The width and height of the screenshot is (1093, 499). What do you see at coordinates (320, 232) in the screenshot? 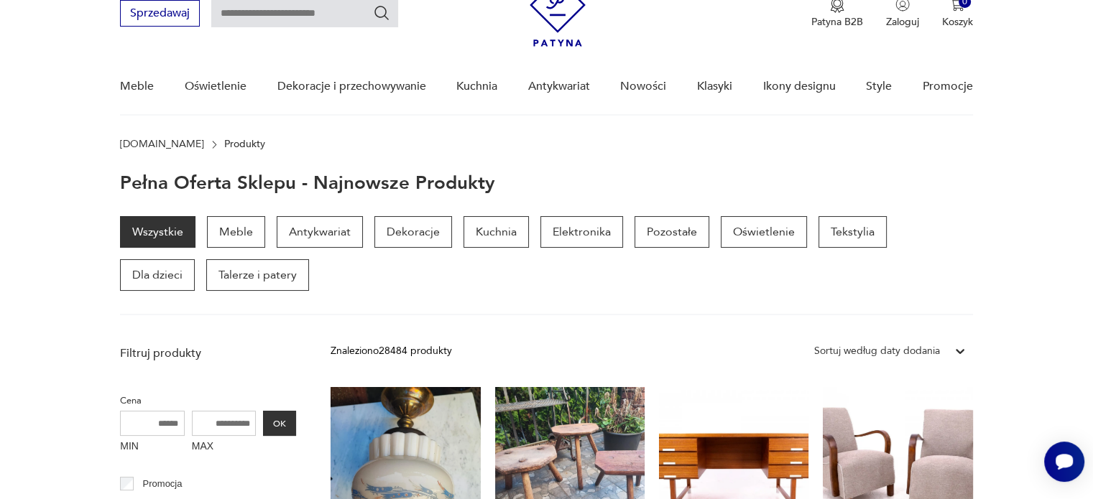
I see `p: Antykwariat` at bounding box center [320, 232].